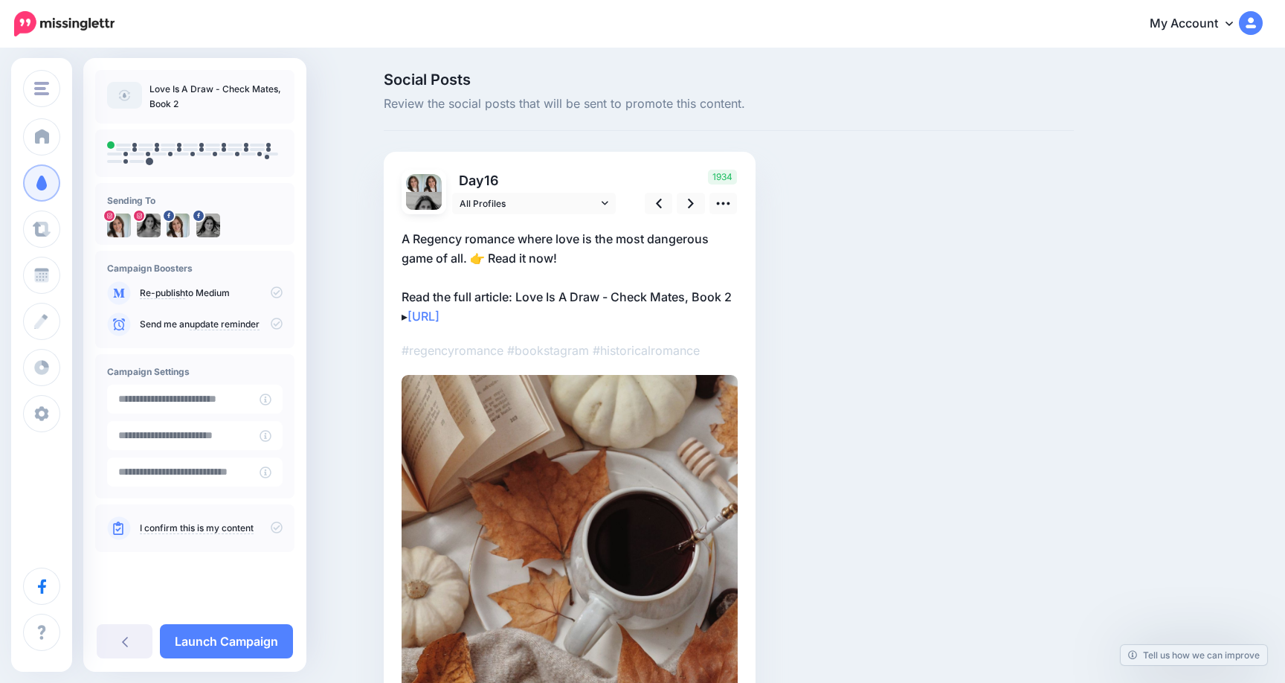  I want to click on p: #regencyromance #bookstagram #historicalromance, so click(570, 350).